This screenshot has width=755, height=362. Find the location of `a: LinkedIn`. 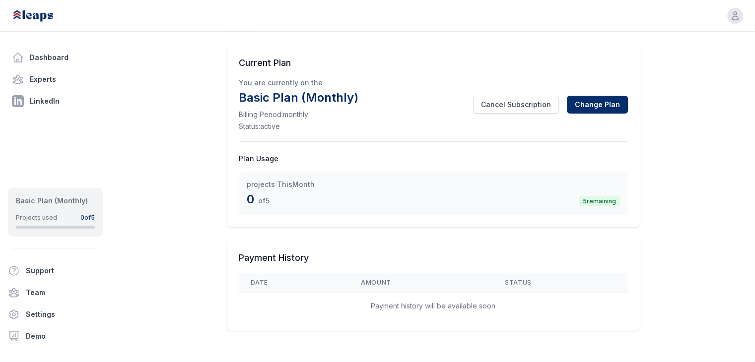

a: LinkedIn is located at coordinates (55, 101).